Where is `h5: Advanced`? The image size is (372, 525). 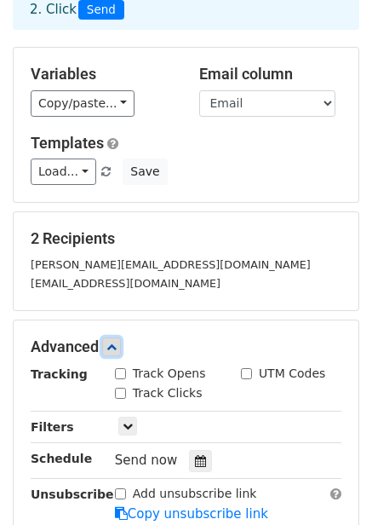
h5: Advanced is located at coordinates (186, 347).